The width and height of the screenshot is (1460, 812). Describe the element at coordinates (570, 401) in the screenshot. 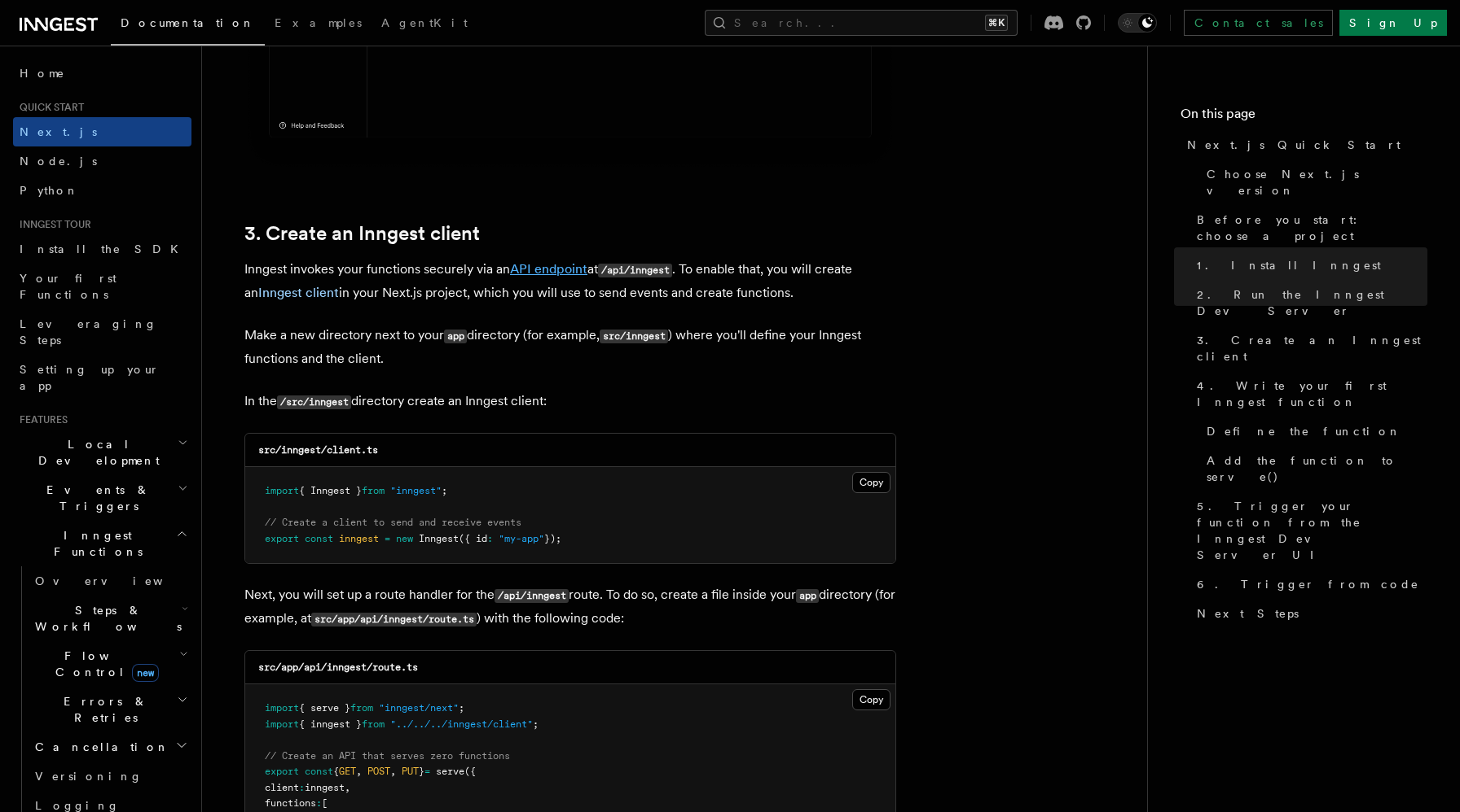

I see `p: In the directory create an Inngest client:` at that location.